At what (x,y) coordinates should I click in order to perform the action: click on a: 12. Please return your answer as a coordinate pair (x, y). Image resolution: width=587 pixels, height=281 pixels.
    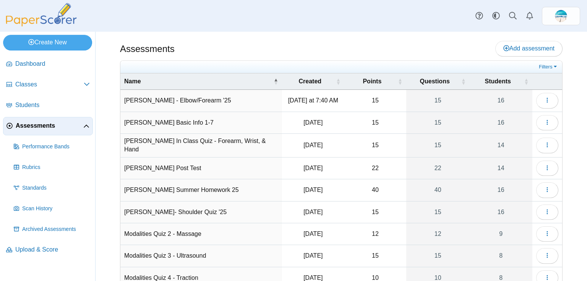
    Looking at the image, I should click on (438, 234).